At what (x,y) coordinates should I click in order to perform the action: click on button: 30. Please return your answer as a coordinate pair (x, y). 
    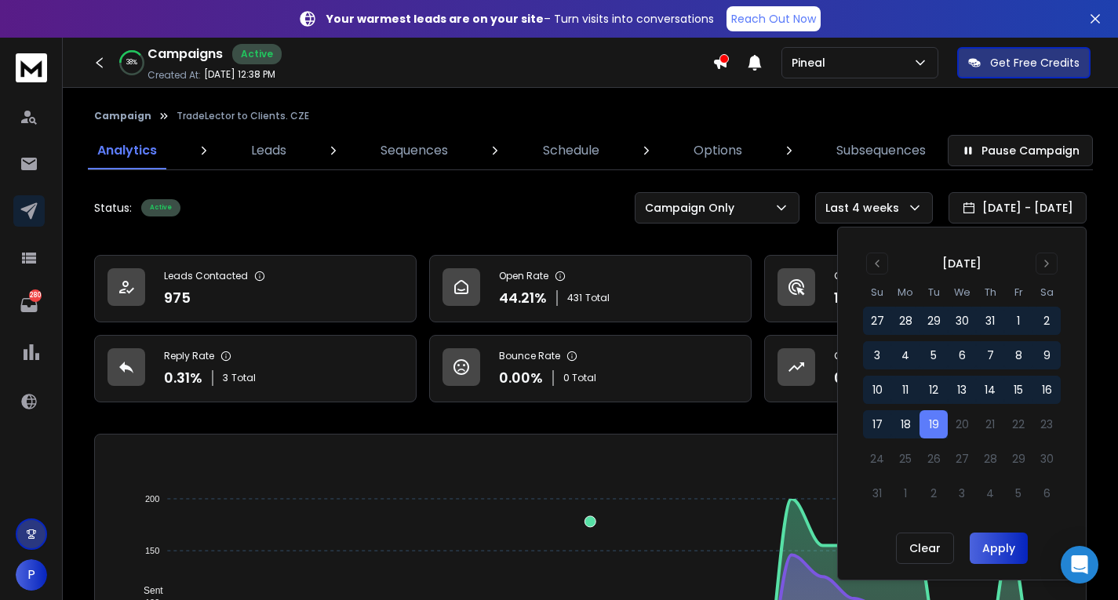
    Looking at the image, I should click on (962, 321).